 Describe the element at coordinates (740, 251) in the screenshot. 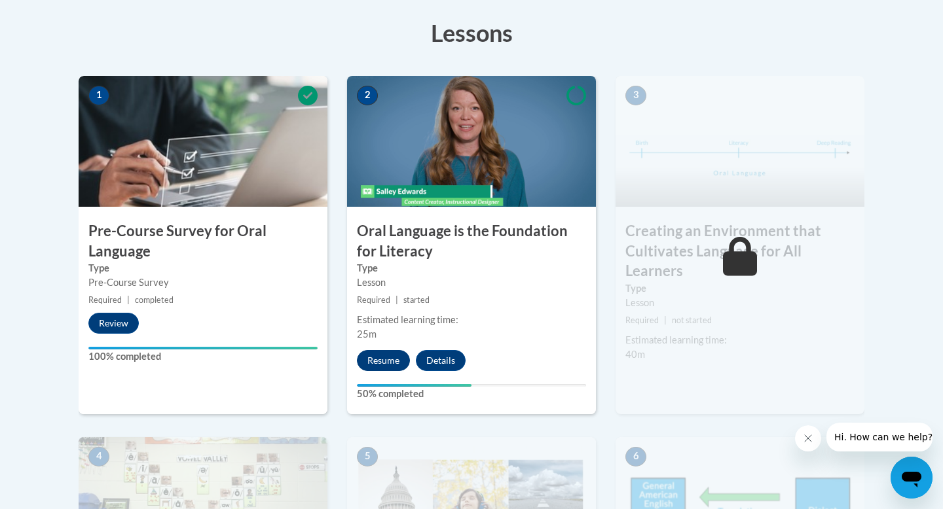

I see `h3: Creating an Environment that Cultivates Language for All Learners` at that location.